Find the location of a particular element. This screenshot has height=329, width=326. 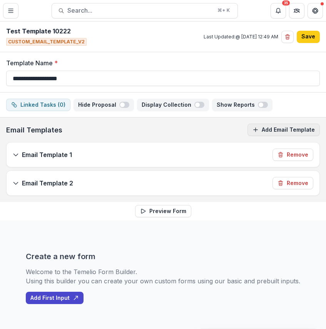

h3: Create a new form is located at coordinates (60, 257).